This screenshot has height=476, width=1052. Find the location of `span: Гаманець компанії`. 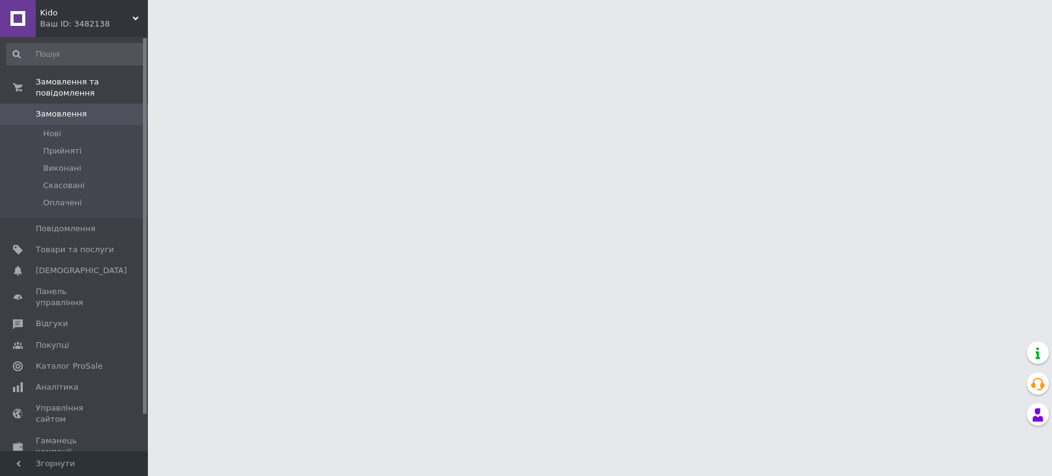

span: Гаманець компанії is located at coordinates (75, 446).